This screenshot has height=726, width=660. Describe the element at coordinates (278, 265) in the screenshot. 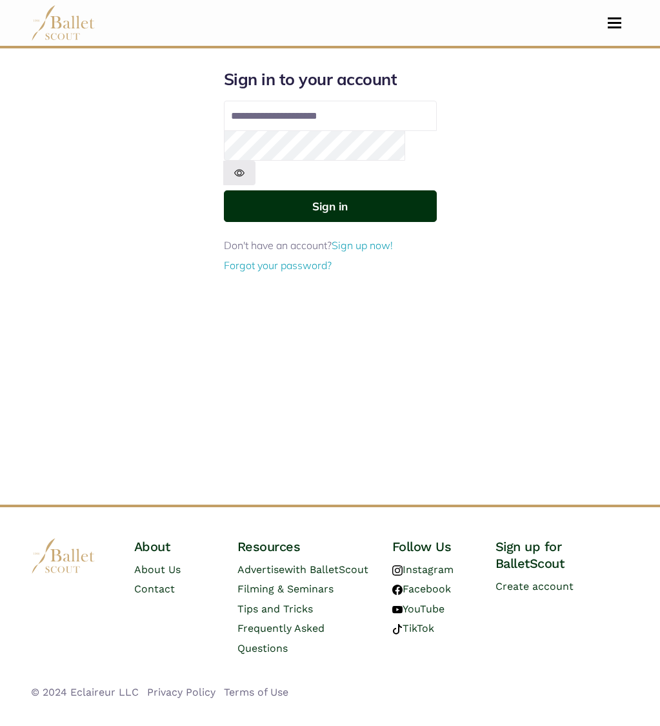

I see `a: Forgot your password?` at that location.